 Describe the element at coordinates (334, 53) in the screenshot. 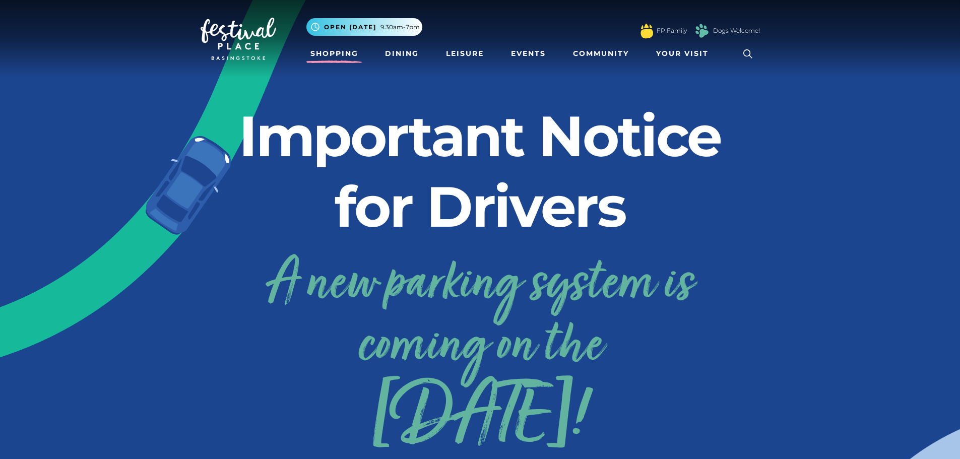

I see `a: Shopping` at that location.